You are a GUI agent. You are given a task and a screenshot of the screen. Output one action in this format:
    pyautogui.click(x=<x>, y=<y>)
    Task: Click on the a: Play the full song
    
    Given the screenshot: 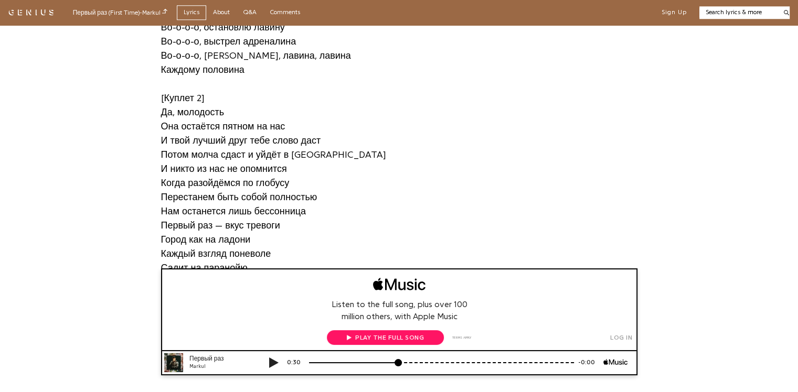 What is the action you would take?
    pyautogui.click(x=232, y=69)
    